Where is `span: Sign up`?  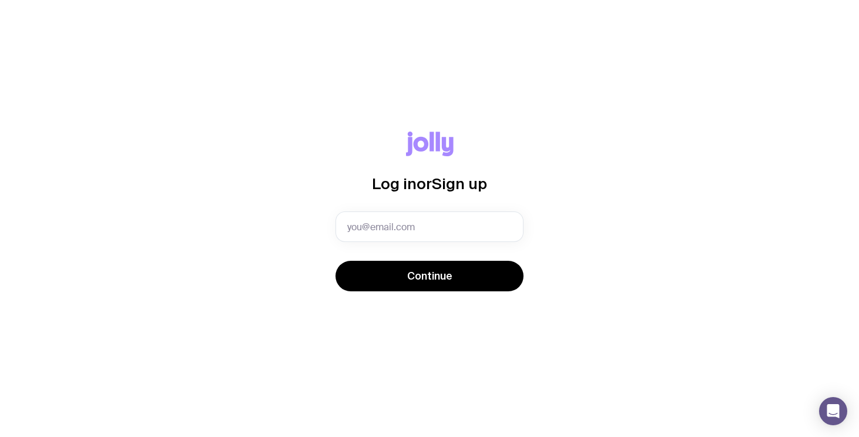
span: Sign up is located at coordinates (459, 183).